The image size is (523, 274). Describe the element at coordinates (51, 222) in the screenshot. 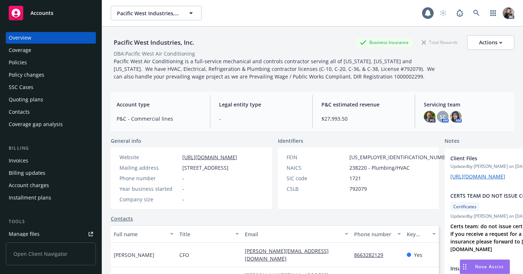

I see `div: Tools` at that location.